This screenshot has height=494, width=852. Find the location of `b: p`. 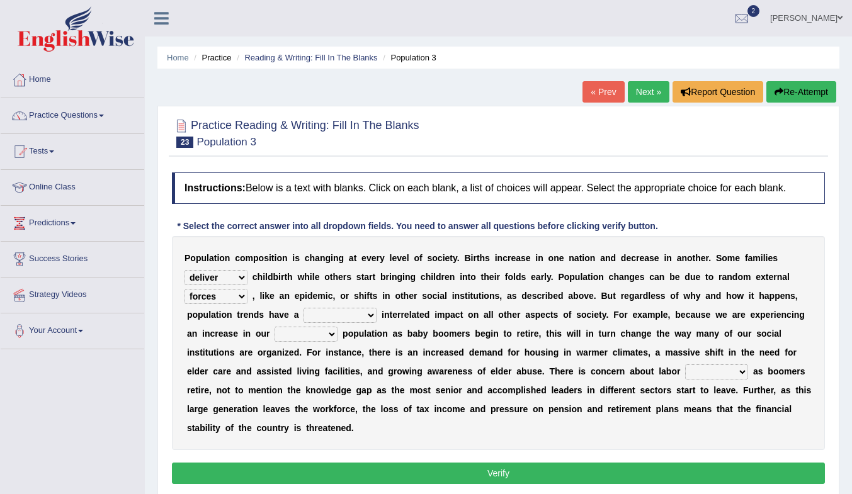

b: p is located at coordinates (572, 277).